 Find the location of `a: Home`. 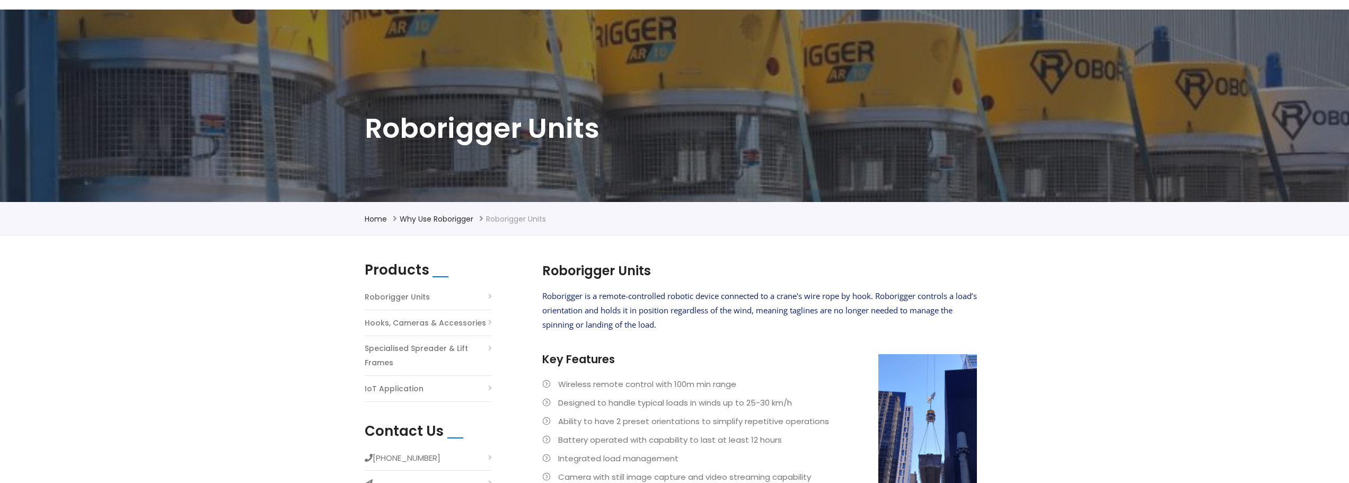

a: Home is located at coordinates (376, 219).